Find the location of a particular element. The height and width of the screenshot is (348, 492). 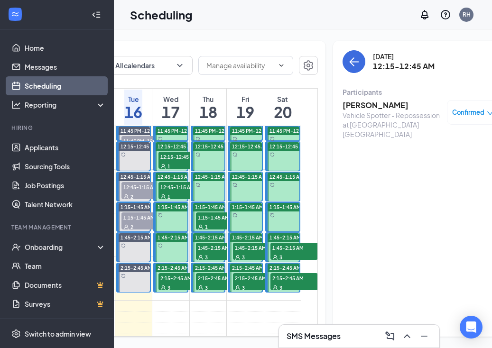

svg: ChevronUp is located at coordinates (407, 336).